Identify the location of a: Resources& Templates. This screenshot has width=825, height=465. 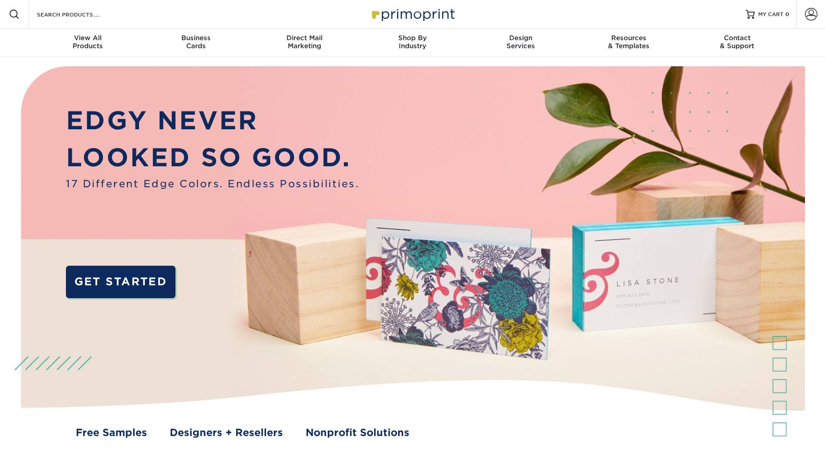
(628, 43).